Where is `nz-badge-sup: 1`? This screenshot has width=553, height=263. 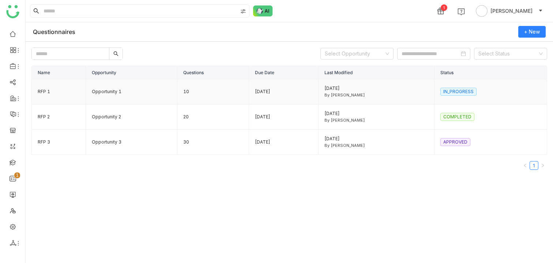
nz-badge-sup: 1 is located at coordinates (17, 176).